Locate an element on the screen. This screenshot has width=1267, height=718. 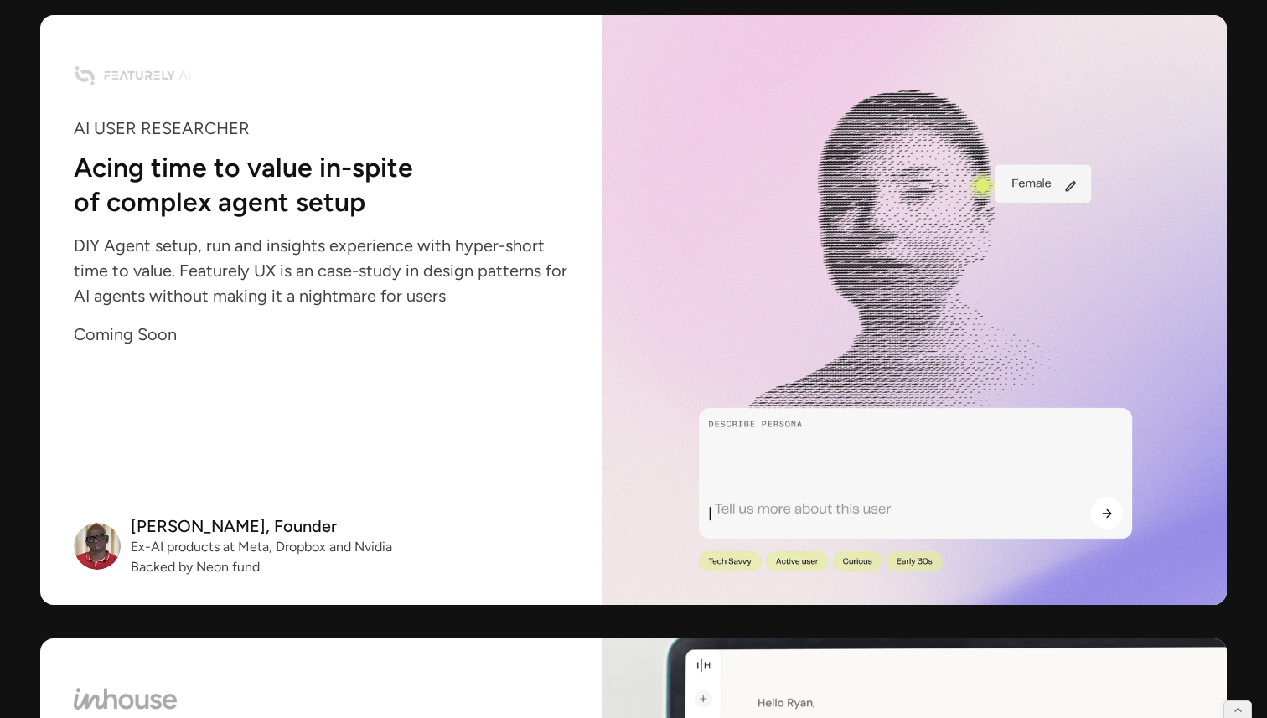
p: Acing time to value in-spite of complex agent setup is located at coordinates (293, 184).